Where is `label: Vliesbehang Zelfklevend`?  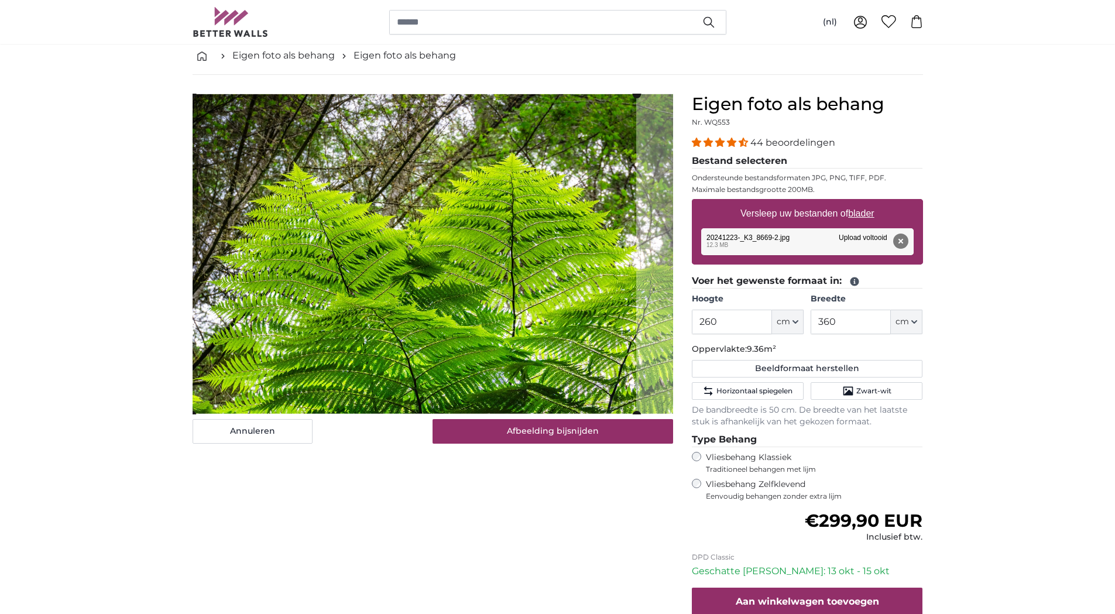
label: Vliesbehang Zelfklevend is located at coordinates (814, 490).